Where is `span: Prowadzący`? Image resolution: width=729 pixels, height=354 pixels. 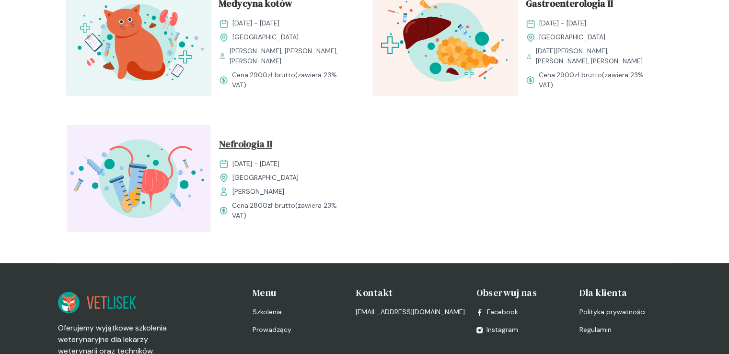
span: Prowadzący is located at coordinates (272, 329).